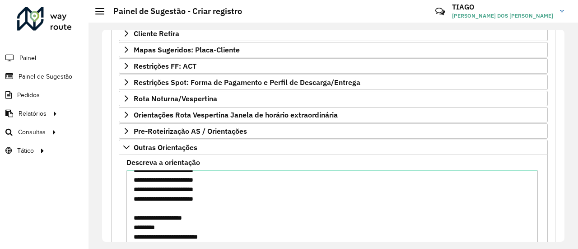  Describe the element at coordinates (236, 115) in the screenshot. I see `span: Orientações Rota Vespertina Janela de horário extraordinária` at that location.